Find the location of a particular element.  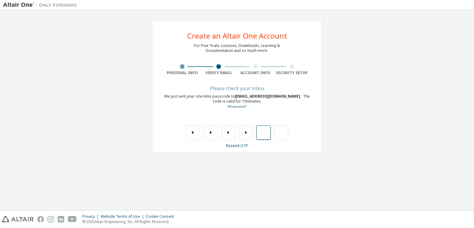

div: Website Terms of Use is located at coordinates (123, 216).